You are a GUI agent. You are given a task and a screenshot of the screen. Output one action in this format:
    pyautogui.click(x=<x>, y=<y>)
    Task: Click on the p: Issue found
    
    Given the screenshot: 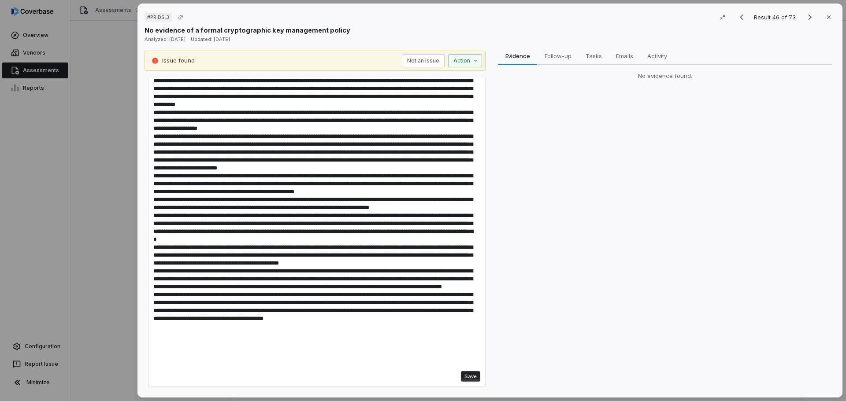 What is the action you would take?
    pyautogui.click(x=178, y=61)
    